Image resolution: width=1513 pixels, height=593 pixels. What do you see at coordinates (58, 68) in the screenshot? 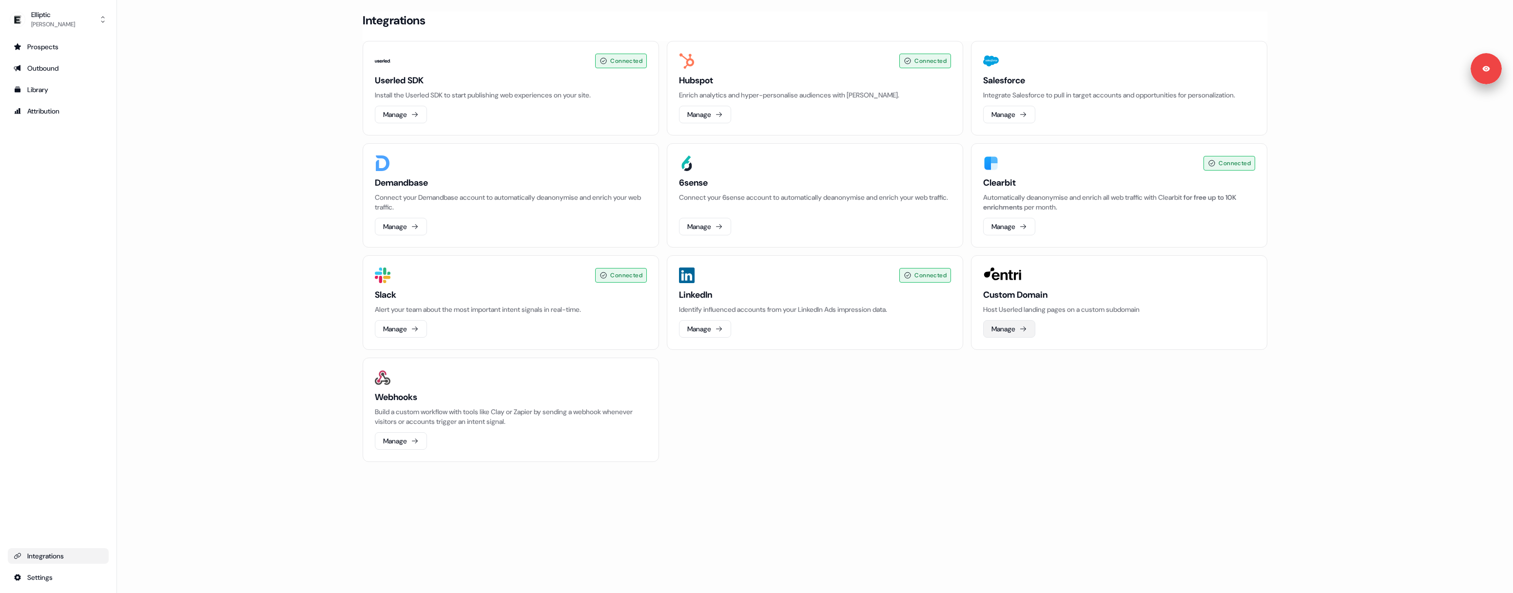
I see `div: Outbound` at bounding box center [58, 68].